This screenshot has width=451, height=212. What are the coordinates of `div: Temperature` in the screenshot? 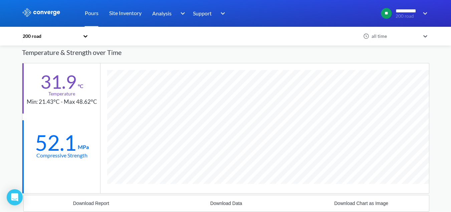 It's located at (62, 94).